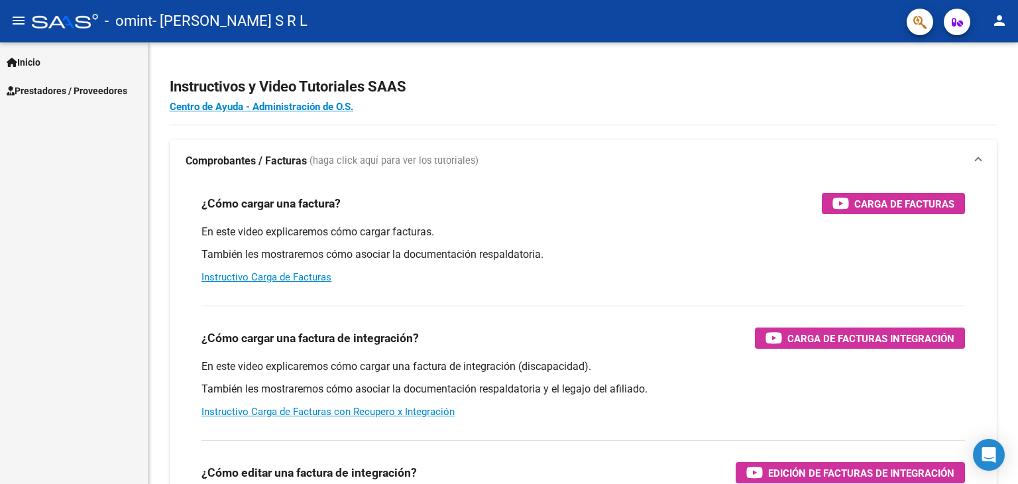 Image resolution: width=1018 pixels, height=484 pixels. Describe the element at coordinates (583, 367) in the screenshot. I see `p: En este video explicaremos cómo cargar una factura de integración (discapacidad).` at that location.